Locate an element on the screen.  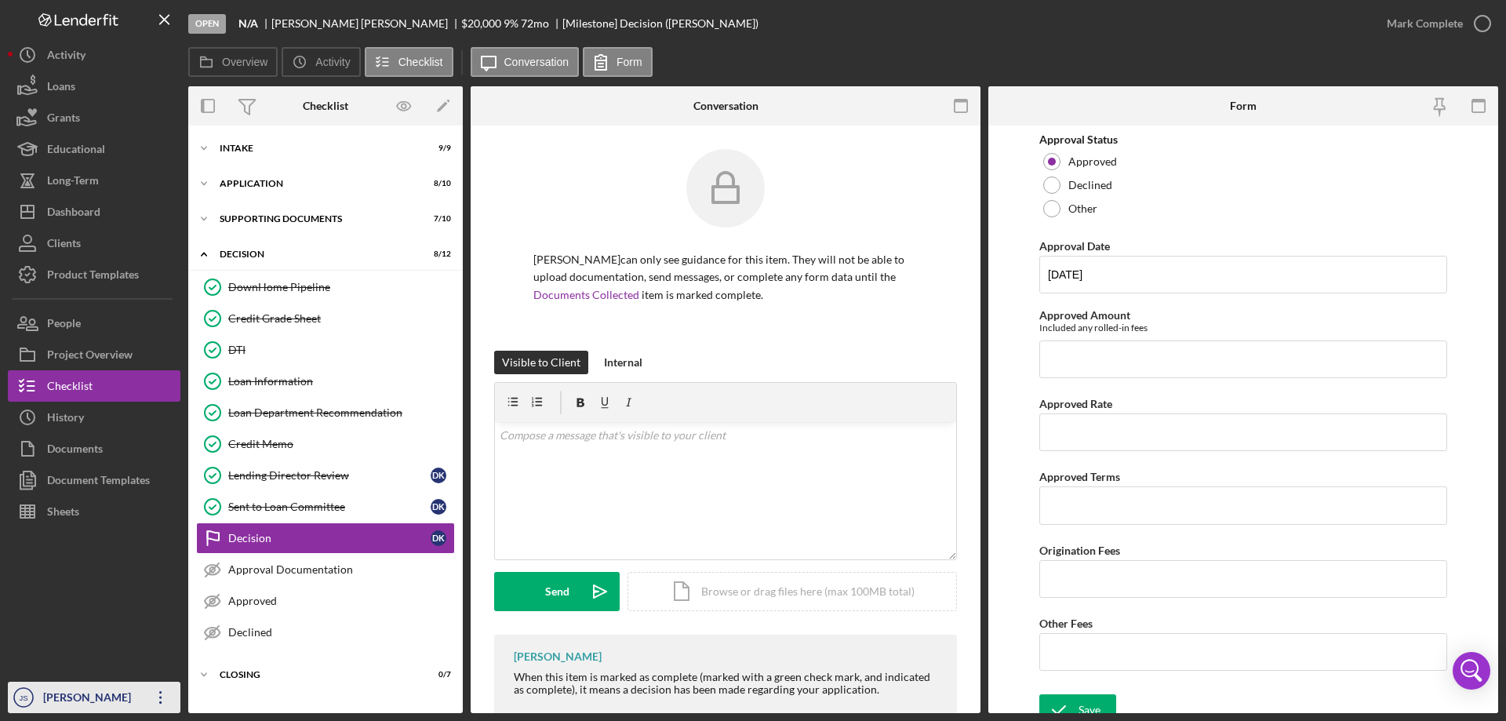
a: DownHome Pipeline is located at coordinates (326, 287).